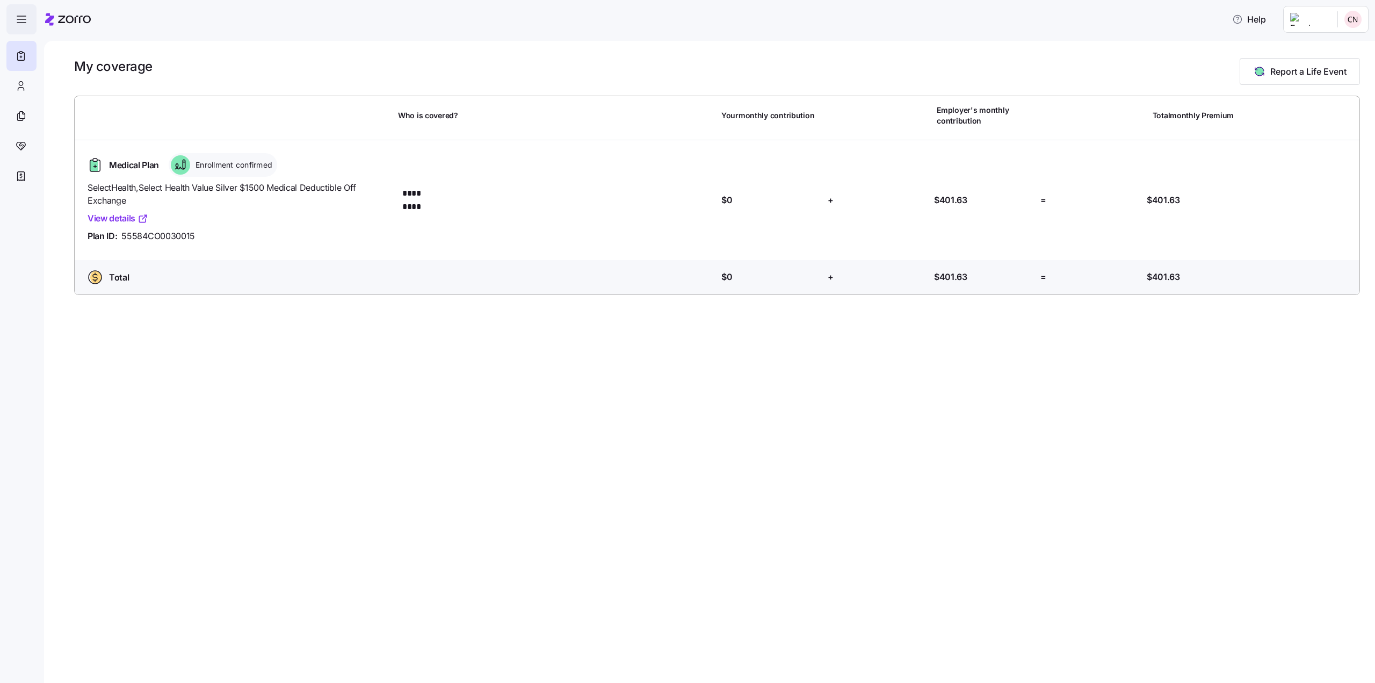  I want to click on span: Medical Plan, so click(134, 165).